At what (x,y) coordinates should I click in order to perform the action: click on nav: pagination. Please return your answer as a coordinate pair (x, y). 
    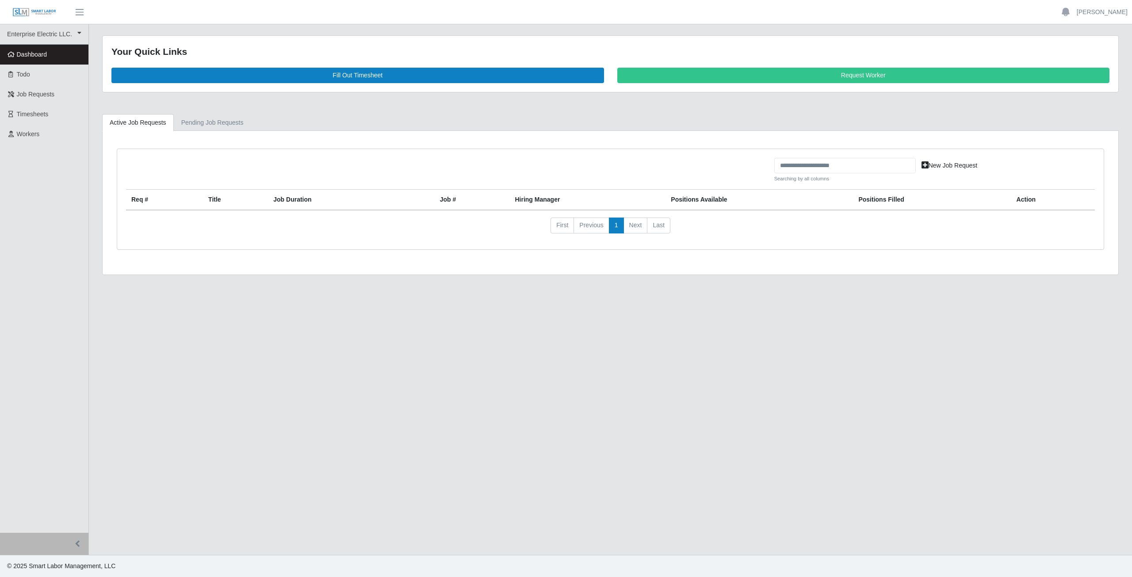
    Looking at the image, I should click on (610, 229).